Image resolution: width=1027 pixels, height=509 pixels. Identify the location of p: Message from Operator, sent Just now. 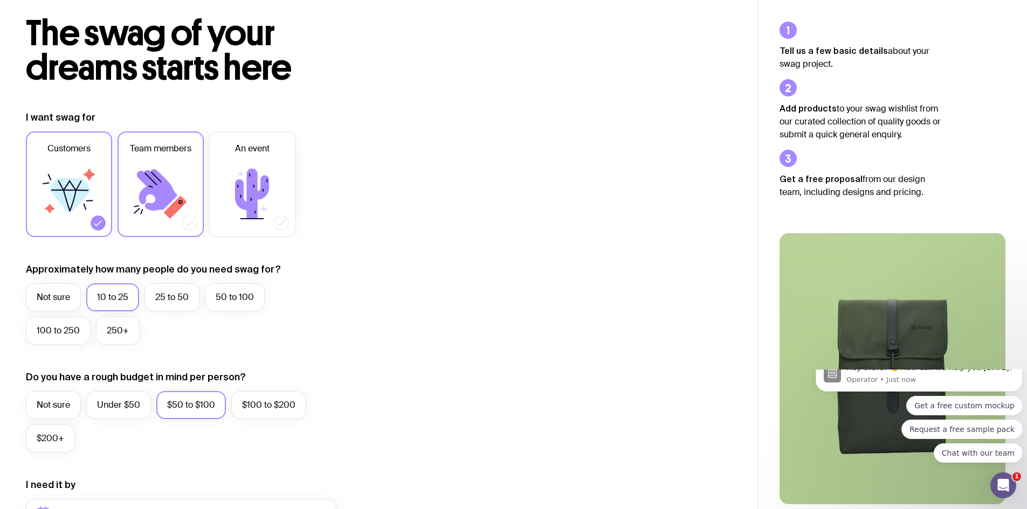
(119, 10).